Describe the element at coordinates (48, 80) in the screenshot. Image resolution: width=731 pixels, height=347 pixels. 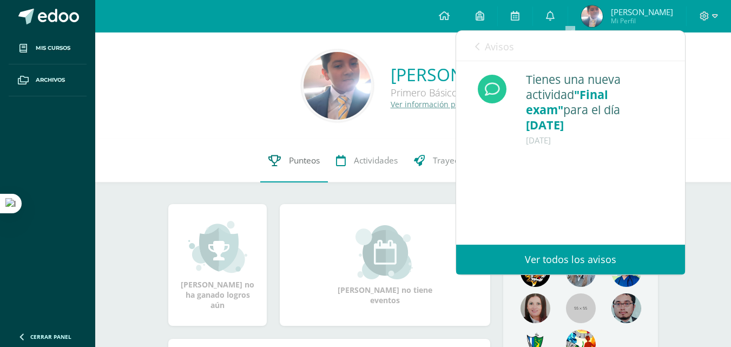
I see `a: Archivos` at that location.